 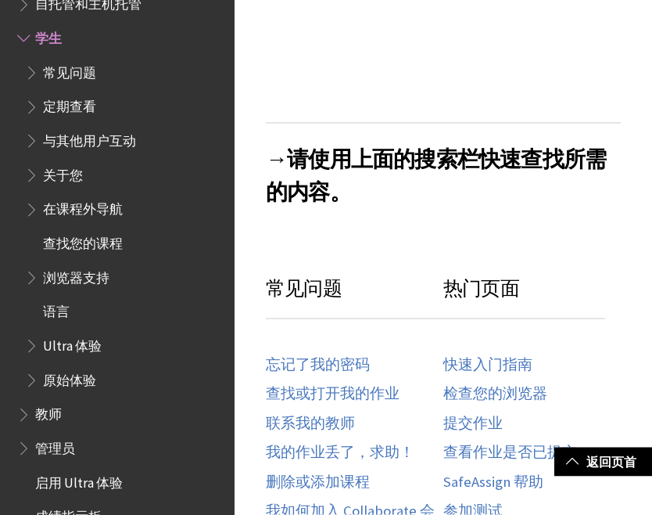 I want to click on a: 返回页首, so click(x=603, y=462).